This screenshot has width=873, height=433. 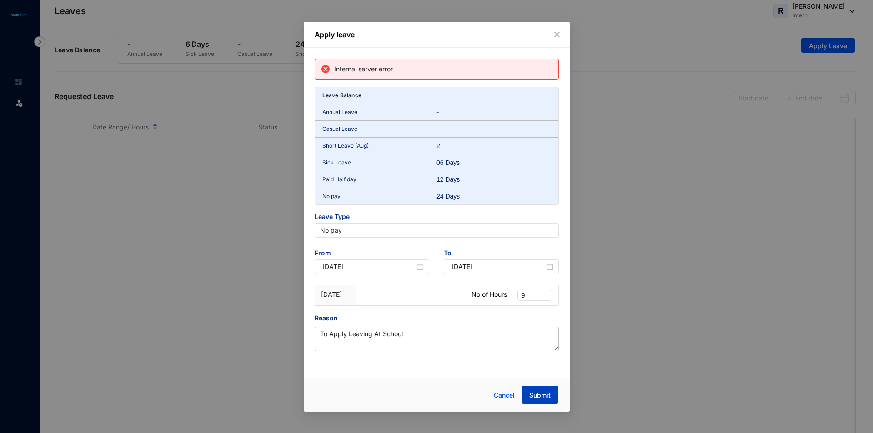 I want to click on span: 9, so click(x=534, y=295).